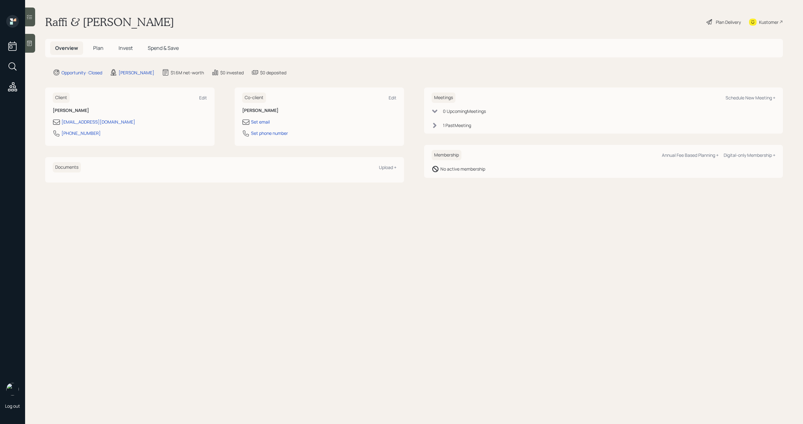 The image size is (803, 424). Describe the element at coordinates (464, 111) in the screenshot. I see `div: 0 Upcoming Meeting s` at that location.